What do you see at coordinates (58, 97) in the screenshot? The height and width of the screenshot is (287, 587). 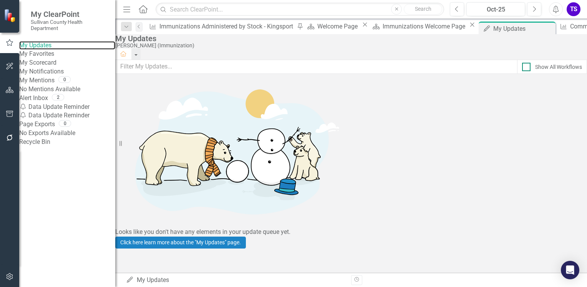 I see `div: 2` at bounding box center [58, 97].